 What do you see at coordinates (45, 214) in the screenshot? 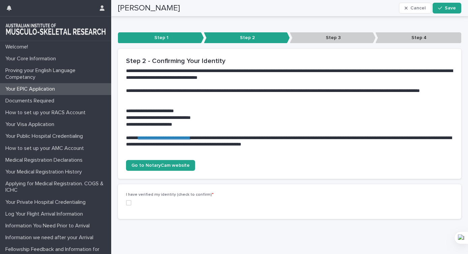
I see `p: Log Your Flight Arrival Information` at bounding box center [45, 214].